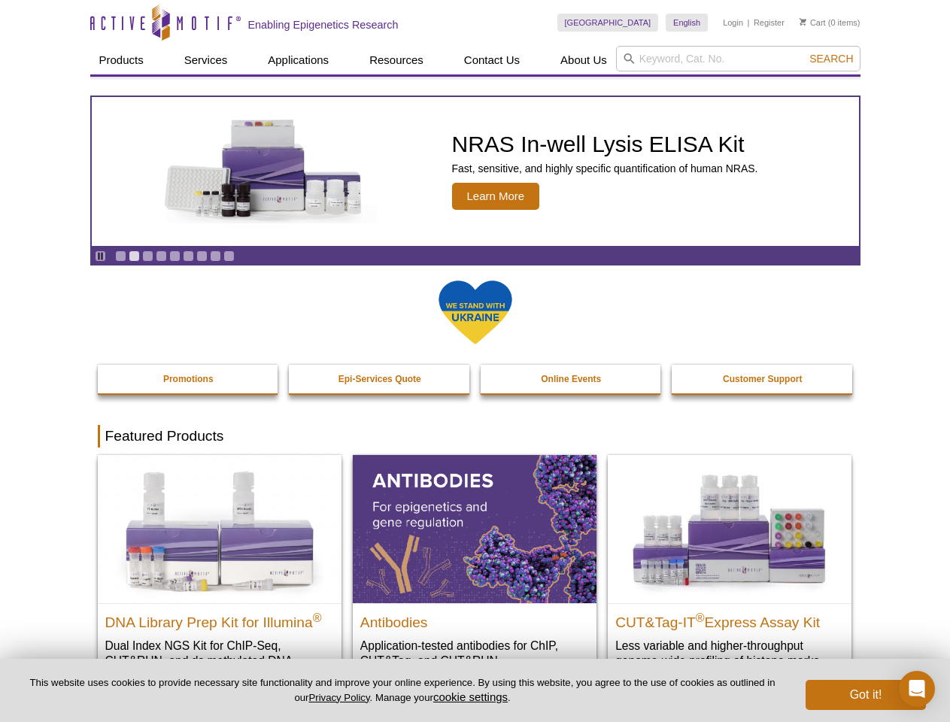  What do you see at coordinates (768, 23) in the screenshot?
I see `a: Register` at bounding box center [768, 23].